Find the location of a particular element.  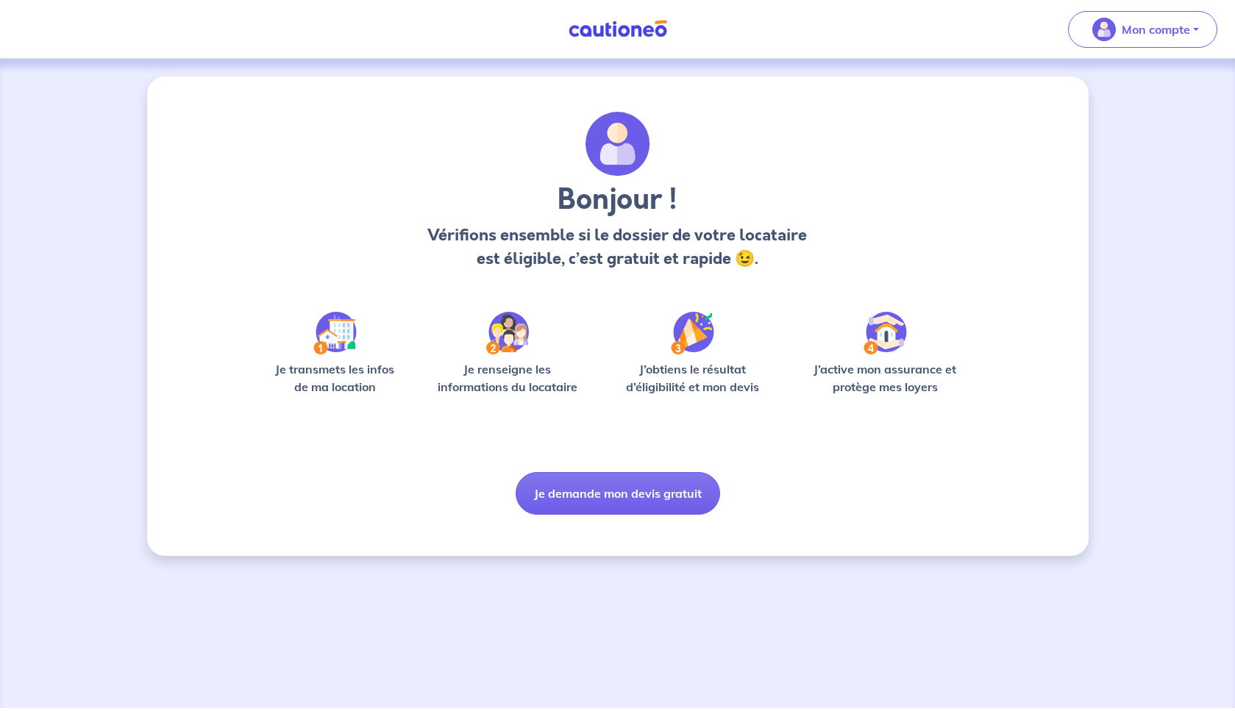

p: Vérifions ensemble si le dossier de votre locataire est éligible, c’est gratuit et rapide 😉. is located at coordinates (617, 247).